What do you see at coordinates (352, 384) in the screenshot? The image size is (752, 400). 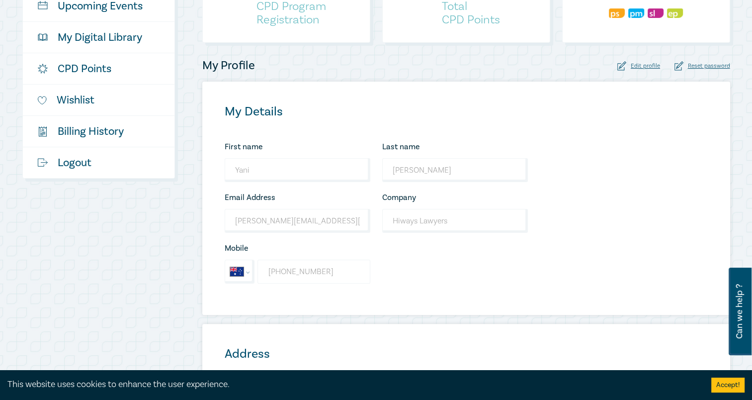 I see `div: This website uses cookies to enhance the user experience.` at bounding box center [352, 384].